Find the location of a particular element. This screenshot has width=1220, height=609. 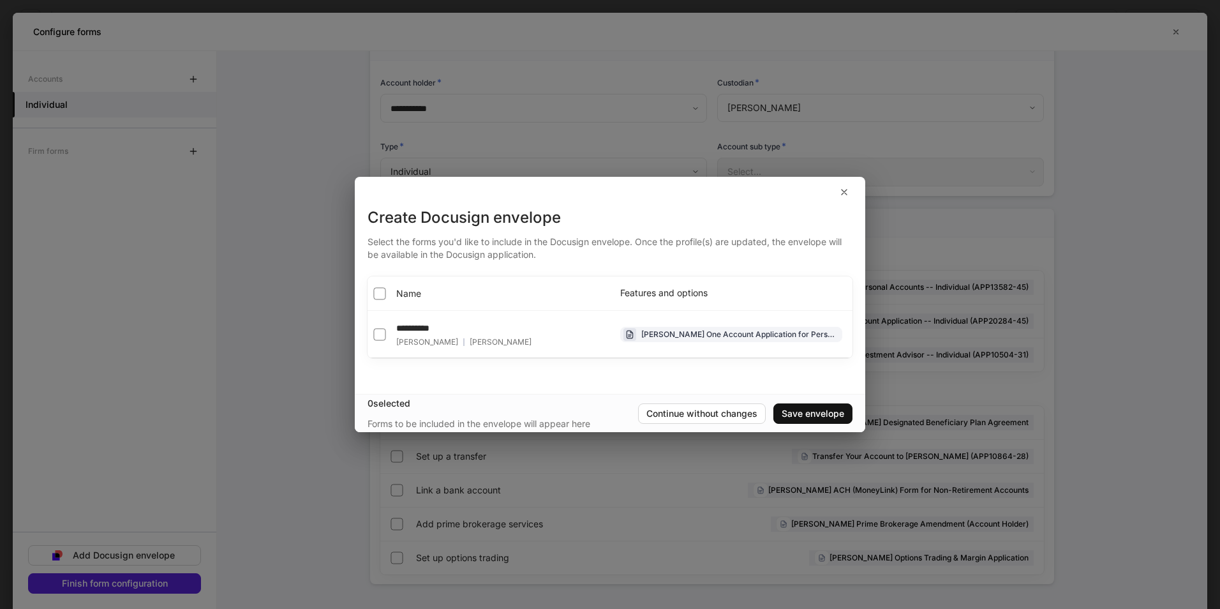

button: Save envelope is located at coordinates (813, 414).